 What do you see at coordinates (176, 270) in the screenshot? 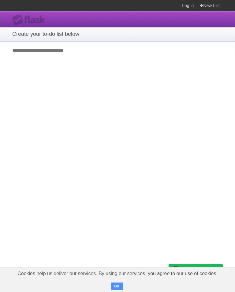
I see `img: Buy me a coffee` at bounding box center [176, 270].